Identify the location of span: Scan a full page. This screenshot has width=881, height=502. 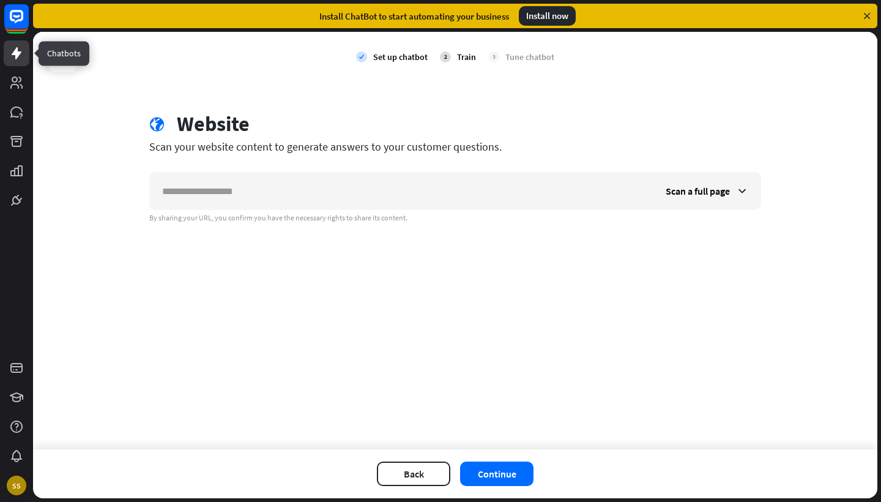
(697, 191).